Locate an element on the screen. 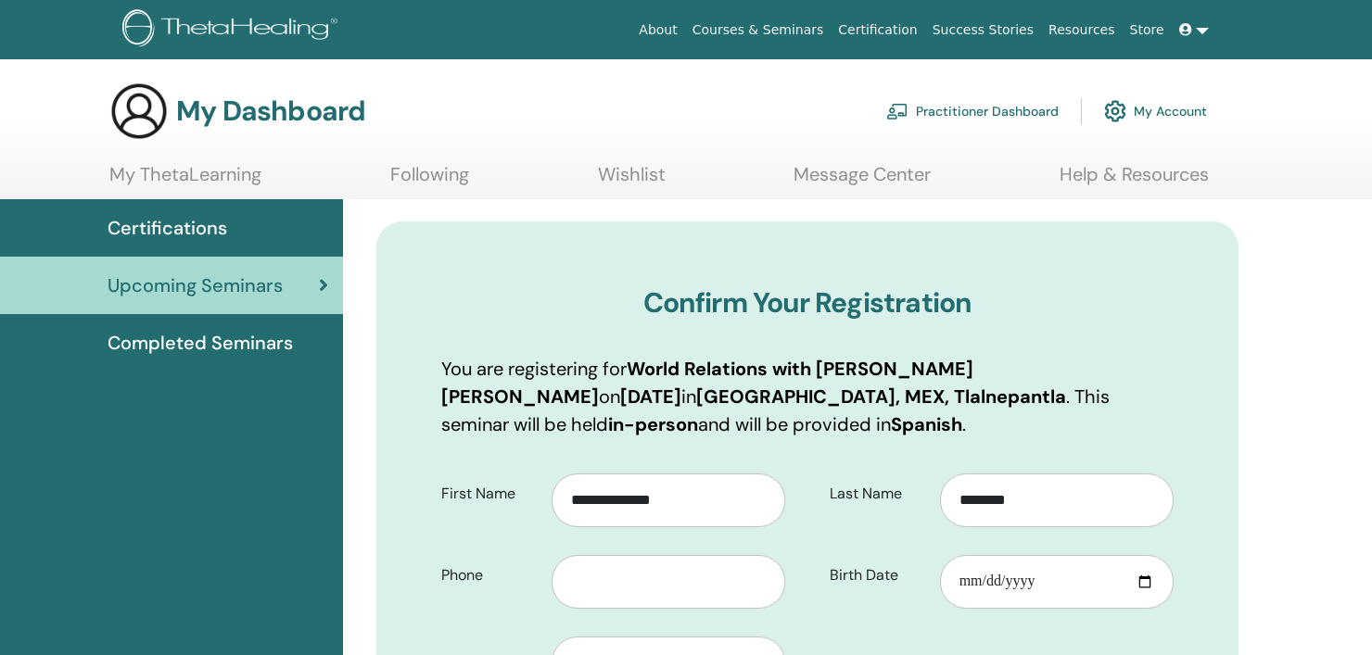 The width and height of the screenshot is (1372, 655). a: My ThetaLearning is located at coordinates (185, 181).